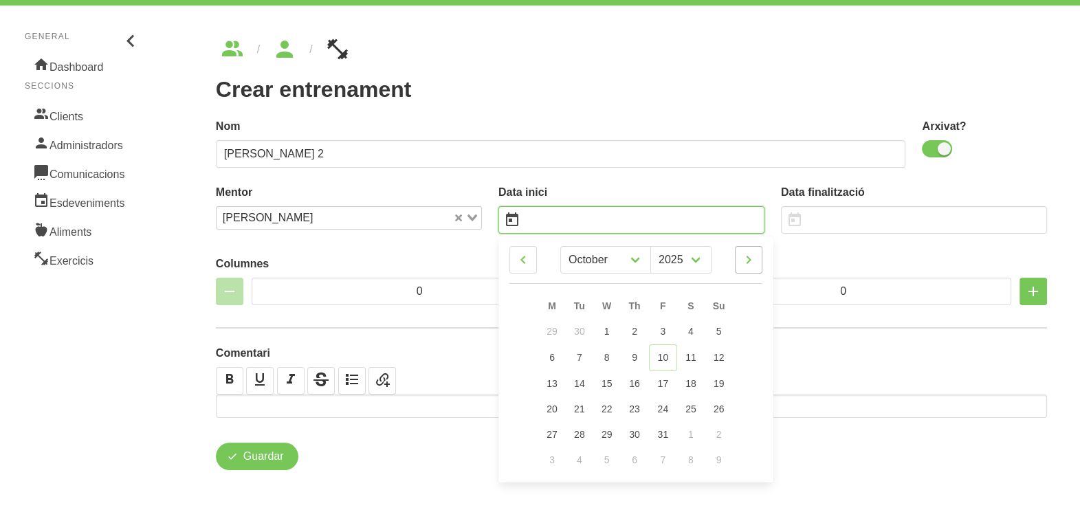  Describe the element at coordinates (552, 409) in the screenshot. I see `span: 20` at that location.